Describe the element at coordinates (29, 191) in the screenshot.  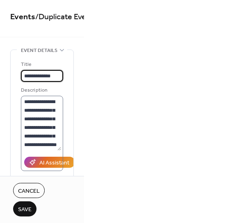
I see `button: Cancel` at that location.